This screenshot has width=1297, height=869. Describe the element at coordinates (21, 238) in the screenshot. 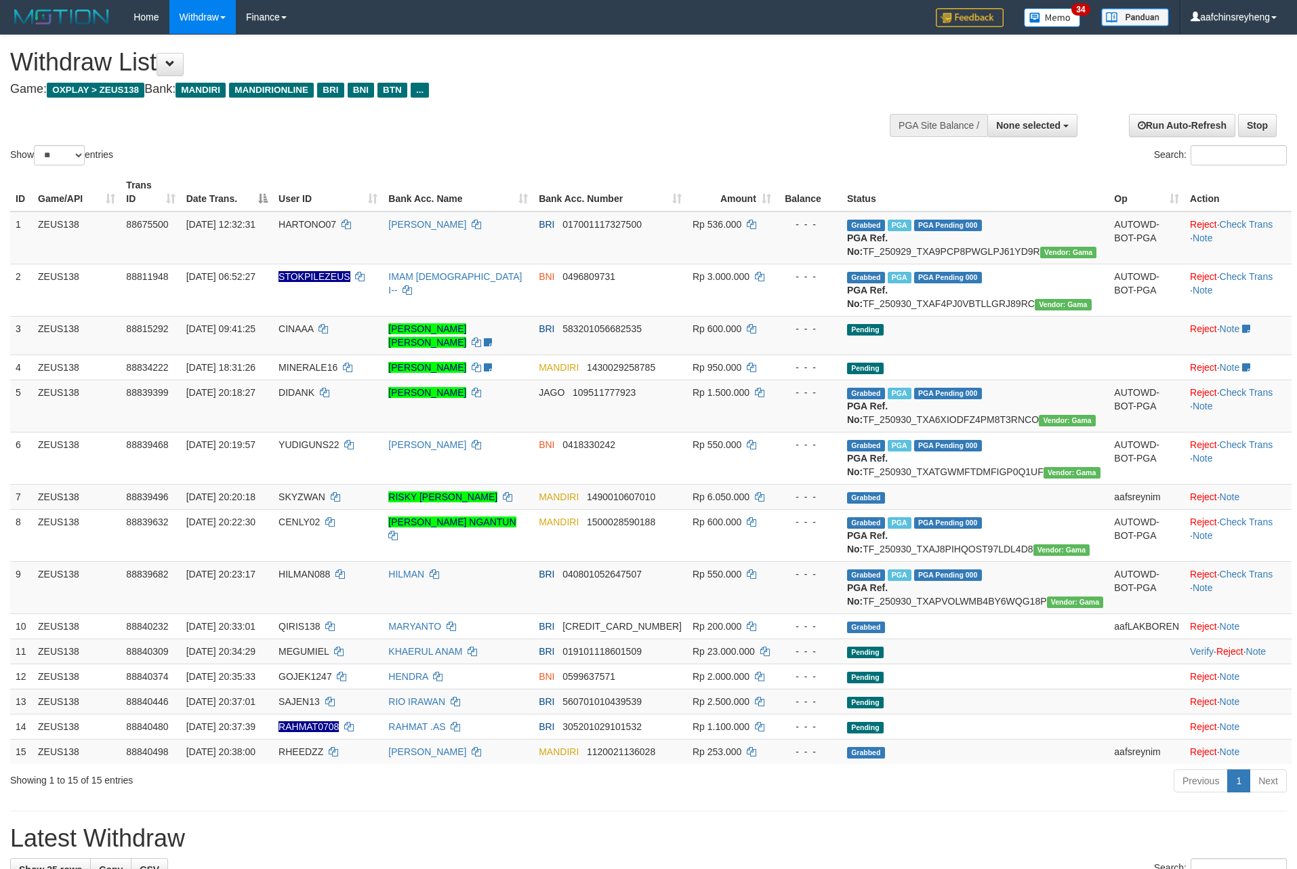

I see `td: 1` at that location.